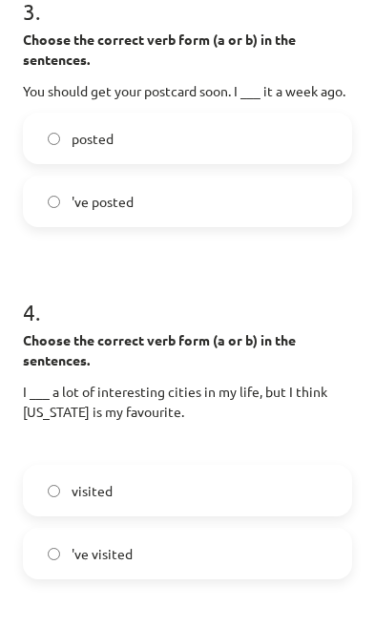 The width and height of the screenshot is (375, 628). What do you see at coordinates (187, 91) in the screenshot?
I see `p: You should get your postcard soon. I ___ it a week ago.` at bounding box center [187, 91].